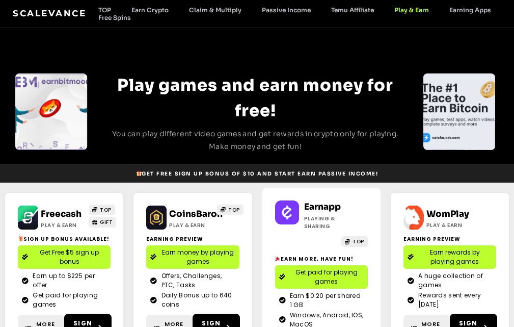 This screenshot has width=514, height=327. What do you see at coordinates (69, 257) in the screenshot?
I see `span: Get Free $5 sign up bonus` at bounding box center [69, 257].